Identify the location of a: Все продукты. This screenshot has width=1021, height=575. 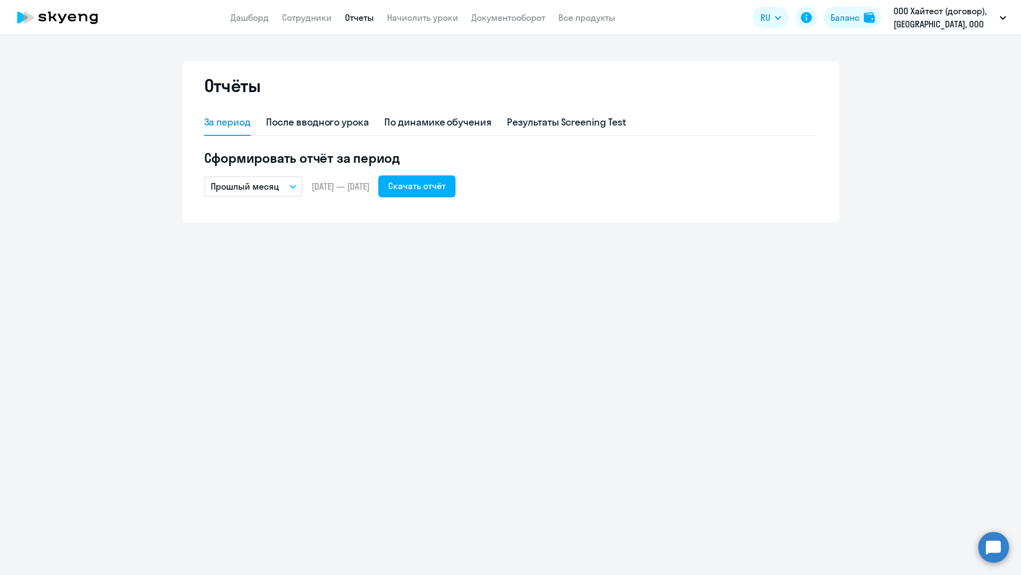
(587, 18).